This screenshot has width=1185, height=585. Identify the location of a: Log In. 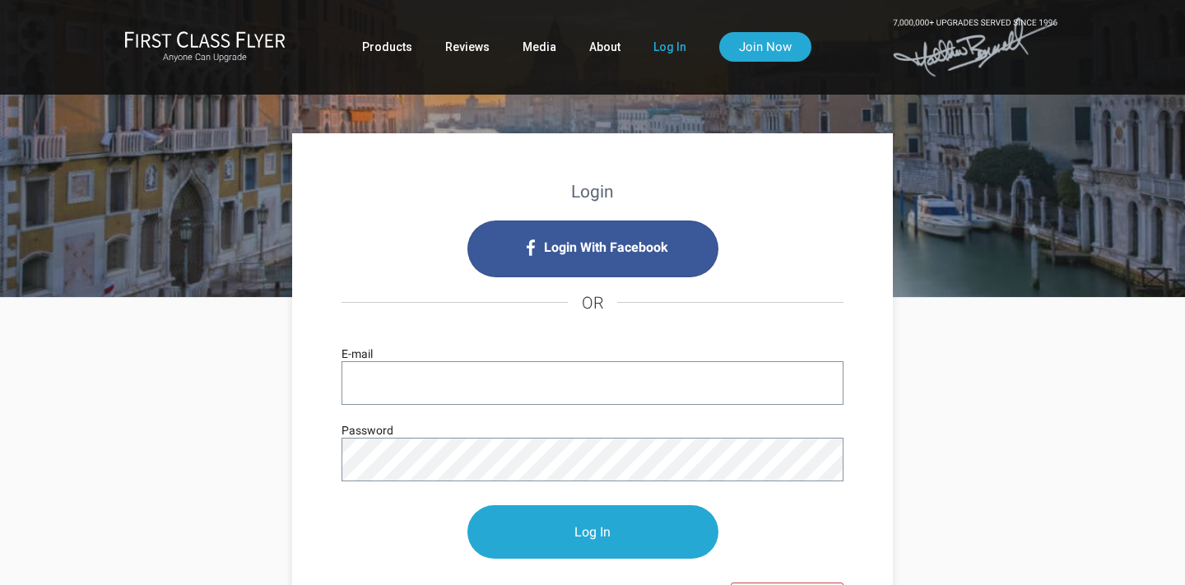
(670, 47).